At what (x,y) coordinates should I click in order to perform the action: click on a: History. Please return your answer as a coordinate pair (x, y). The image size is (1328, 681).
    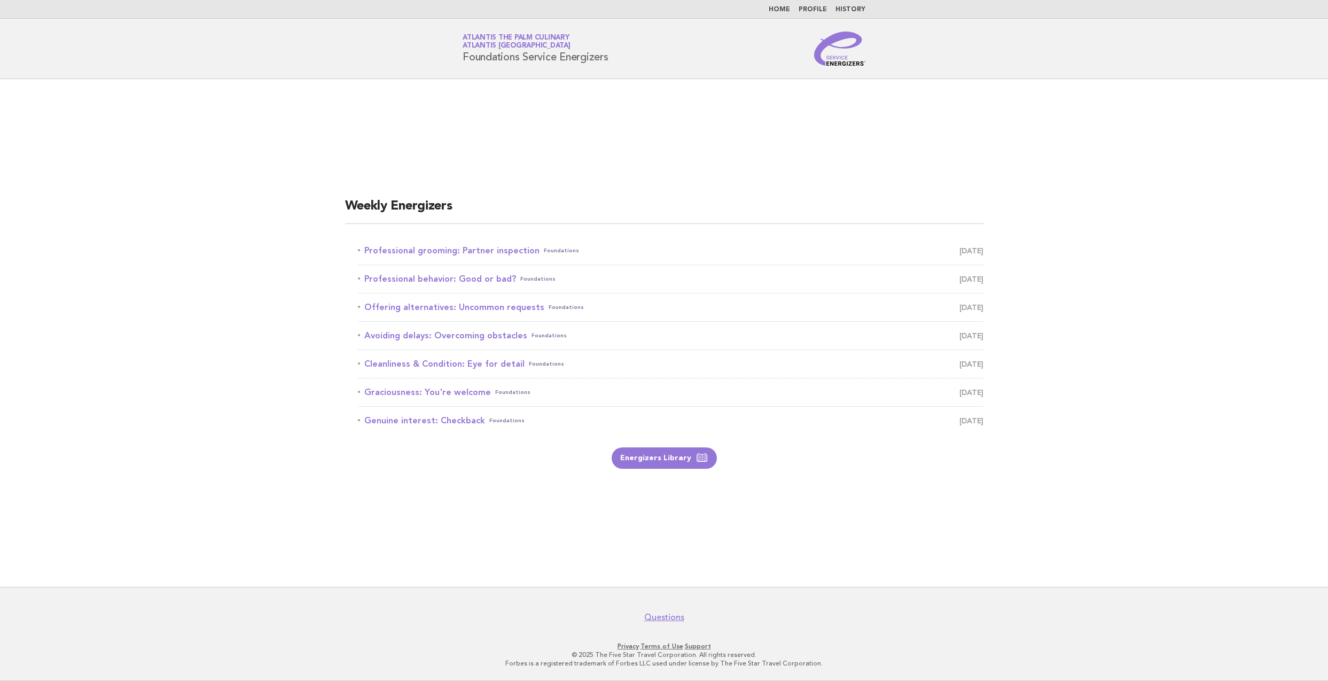
    Looking at the image, I should click on (851, 10).